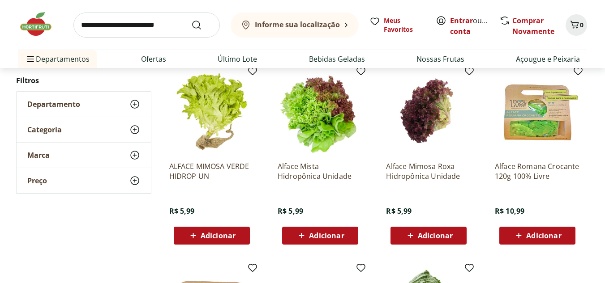 The width and height of the screenshot is (605, 283). I want to click on button: Carrinho, so click(576, 25).